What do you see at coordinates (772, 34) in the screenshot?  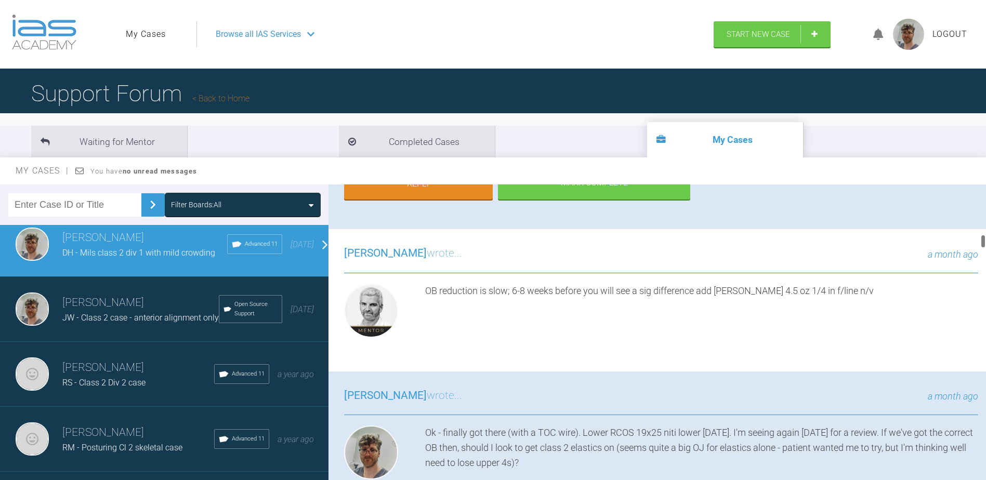 I see `a: Start New Case` at bounding box center [772, 34].